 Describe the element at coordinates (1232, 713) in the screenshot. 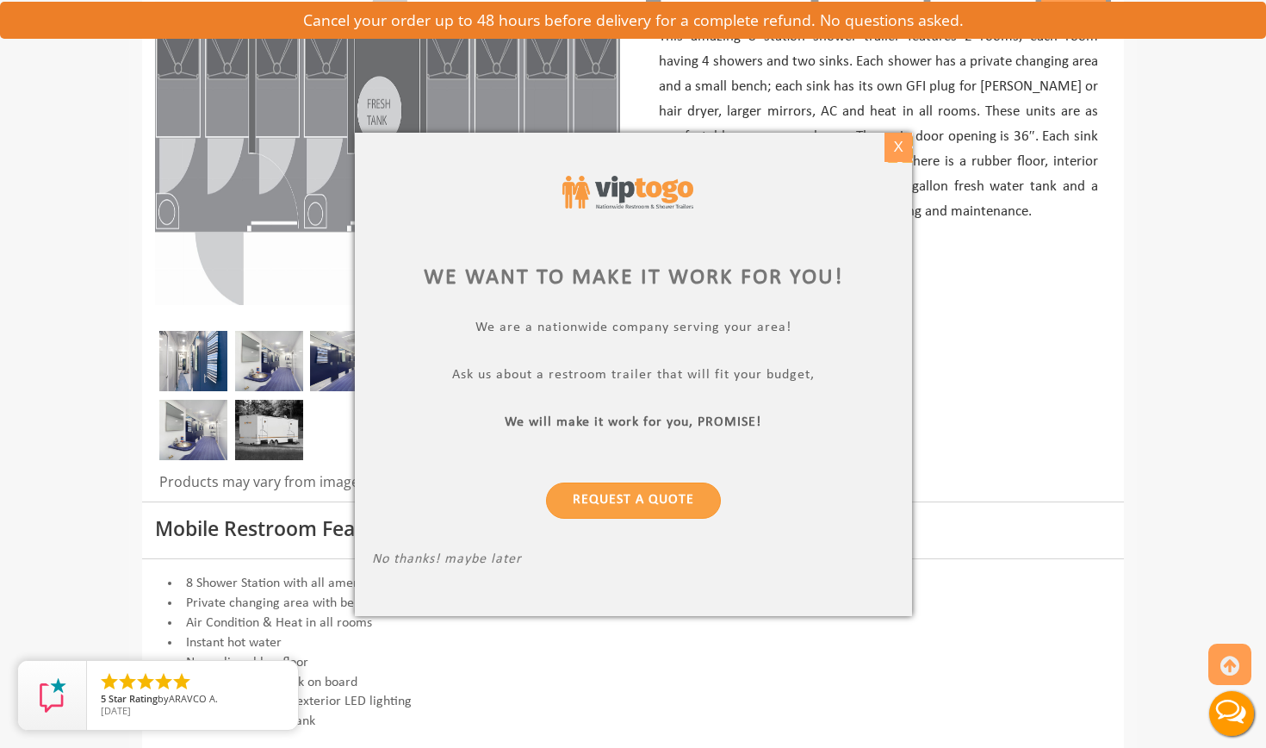

I see `button: Live Chat` at that location.